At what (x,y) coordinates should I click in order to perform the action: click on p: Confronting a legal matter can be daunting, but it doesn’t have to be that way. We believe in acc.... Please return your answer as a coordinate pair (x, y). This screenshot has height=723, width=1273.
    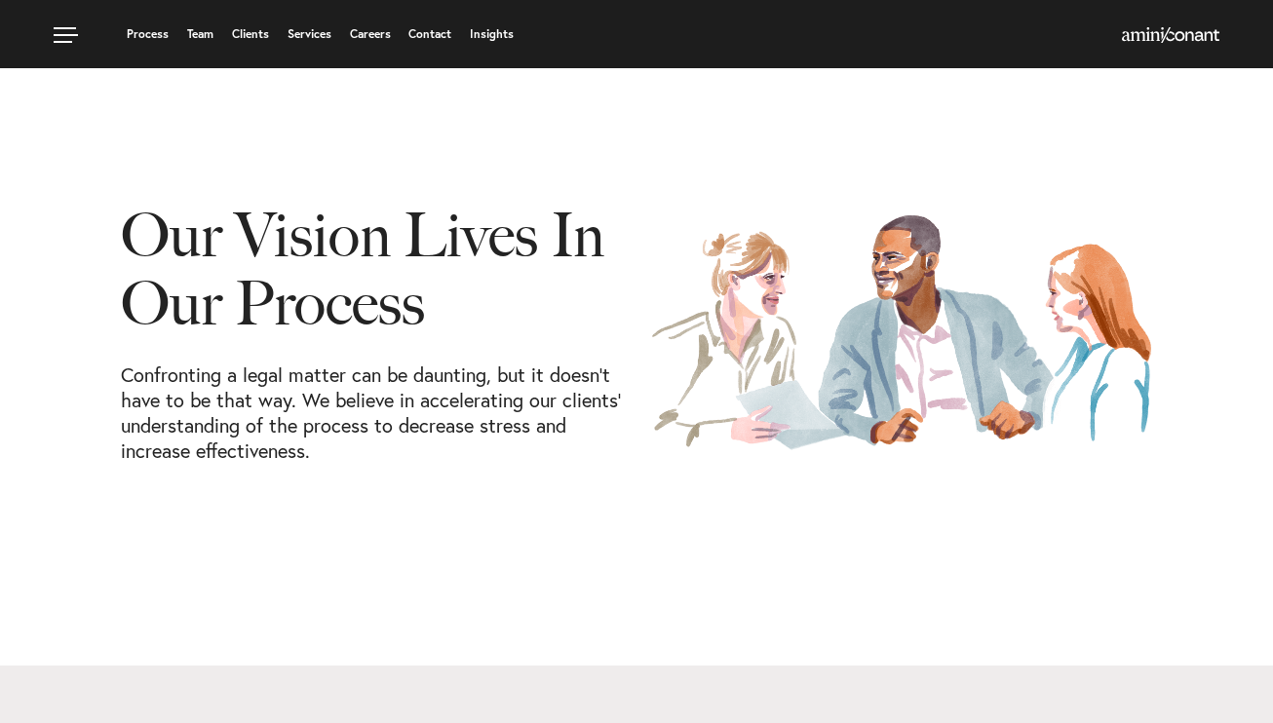
    Looking at the image, I should click on (371, 413).